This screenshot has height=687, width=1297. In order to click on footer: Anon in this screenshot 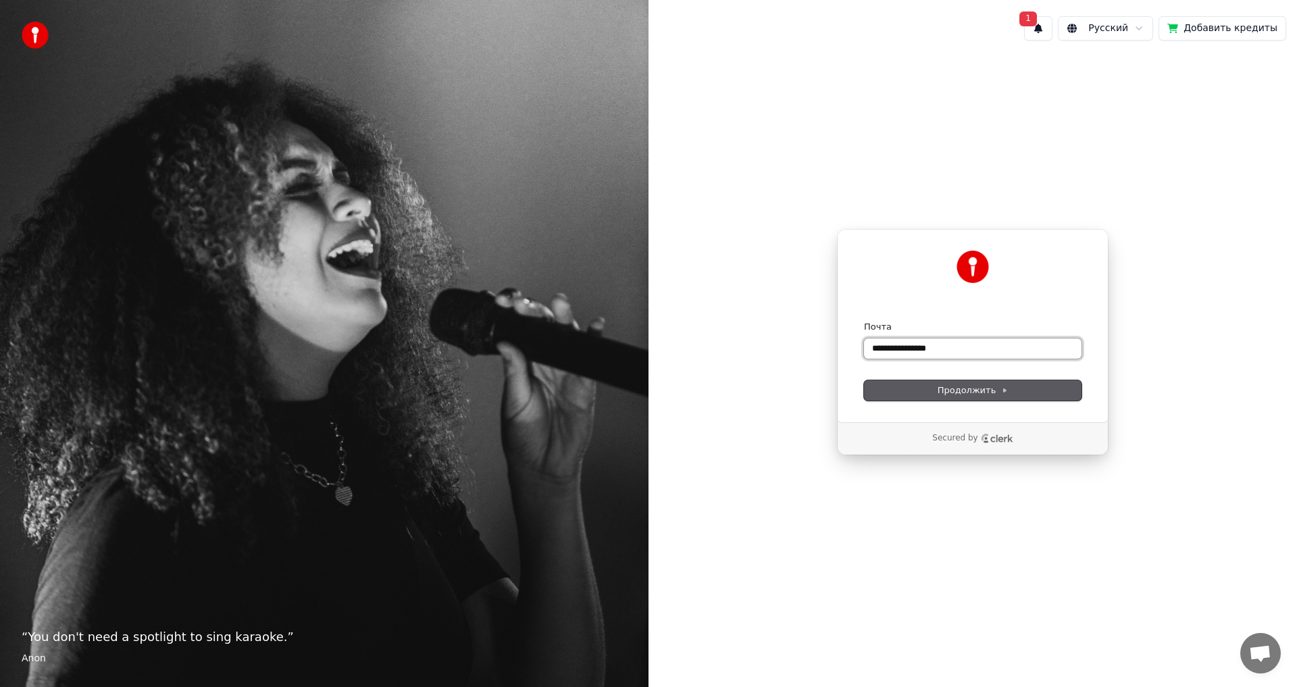, I will do `click(324, 658)`.